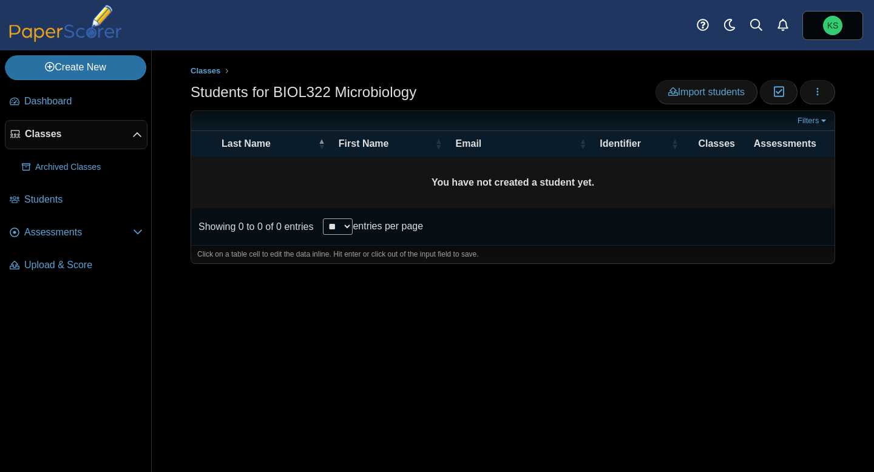  I want to click on a: Upload & Score, so click(76, 266).